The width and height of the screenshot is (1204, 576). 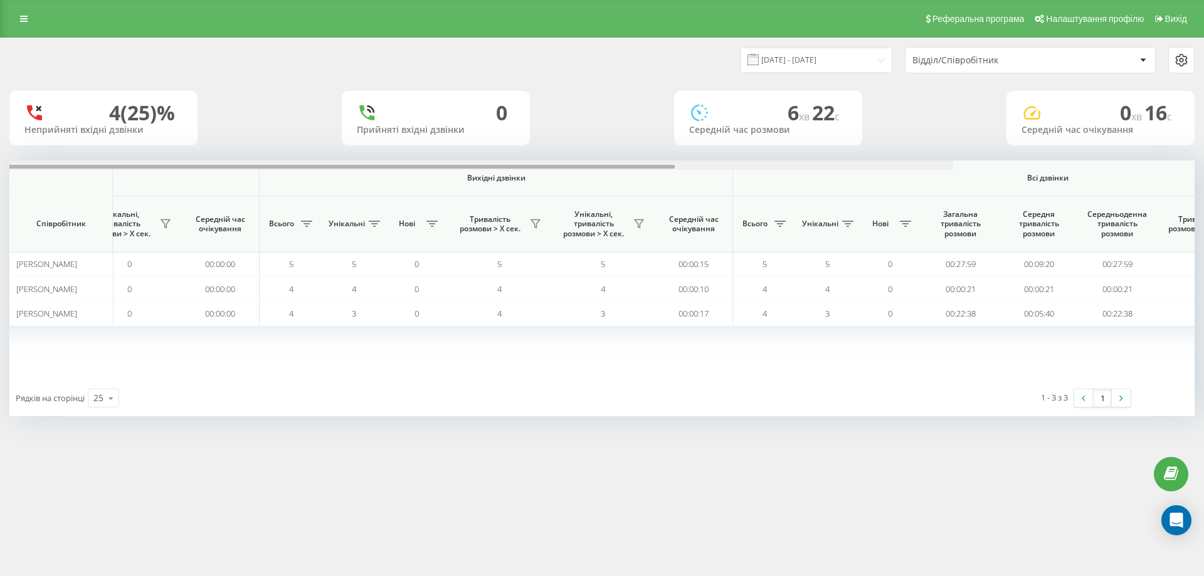 I want to click on div: 4 (25)%, so click(x=142, y=113).